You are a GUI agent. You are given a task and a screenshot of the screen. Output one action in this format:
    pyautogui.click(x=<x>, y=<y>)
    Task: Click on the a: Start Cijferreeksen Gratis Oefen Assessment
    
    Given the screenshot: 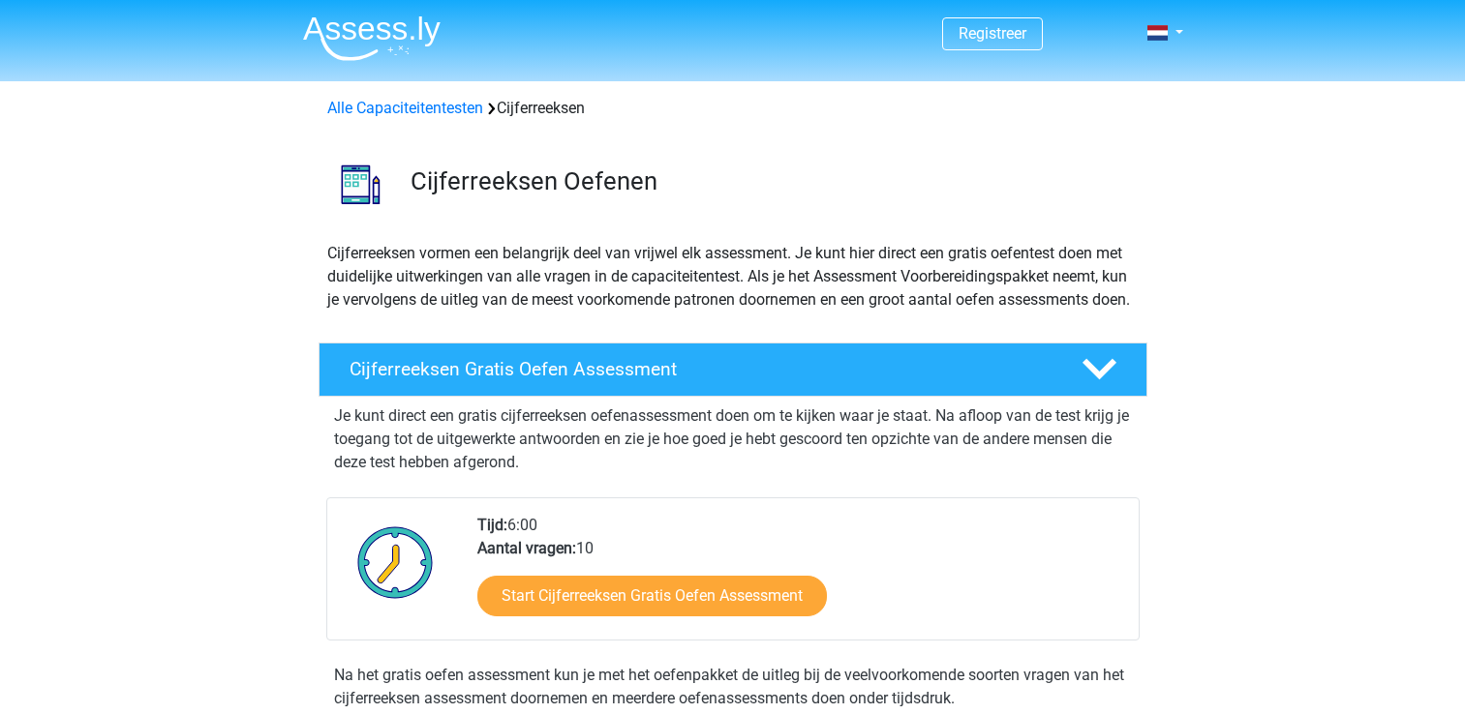 What is the action you would take?
    pyautogui.click(x=651, y=596)
    